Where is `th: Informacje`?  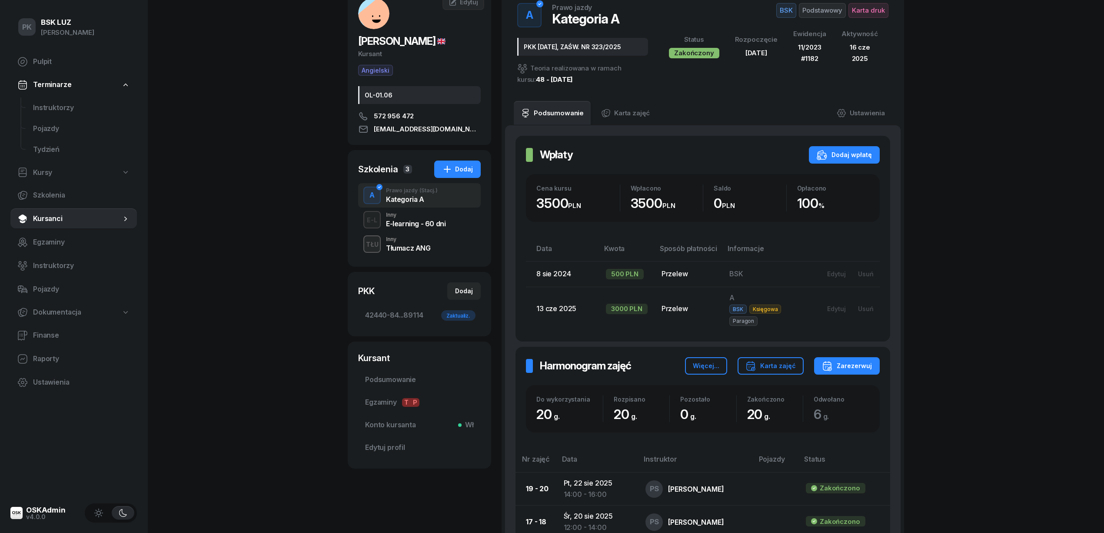 th: Informacje is located at coordinates (768, 252).